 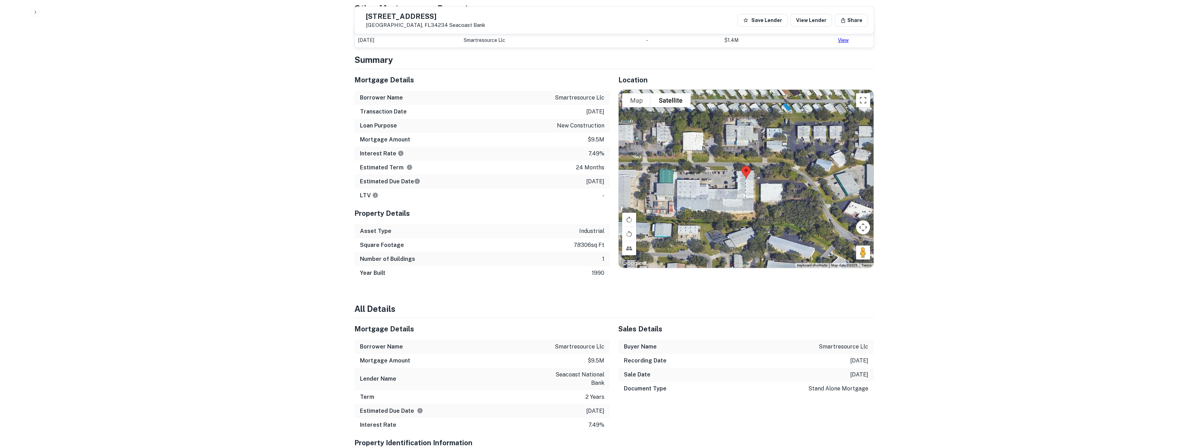 What do you see at coordinates (378, 126) in the screenshot?
I see `h6: Loan Purpose` at bounding box center [378, 126].